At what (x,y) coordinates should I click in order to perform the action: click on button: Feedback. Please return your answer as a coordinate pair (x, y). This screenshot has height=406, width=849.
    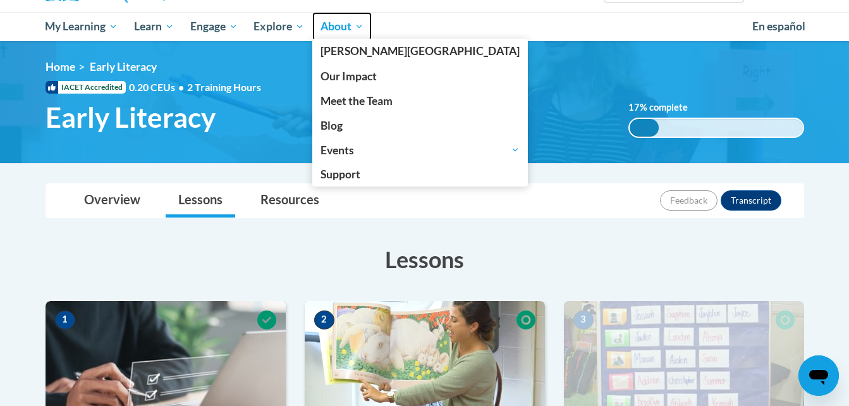
    Looking at the image, I should click on (688, 200).